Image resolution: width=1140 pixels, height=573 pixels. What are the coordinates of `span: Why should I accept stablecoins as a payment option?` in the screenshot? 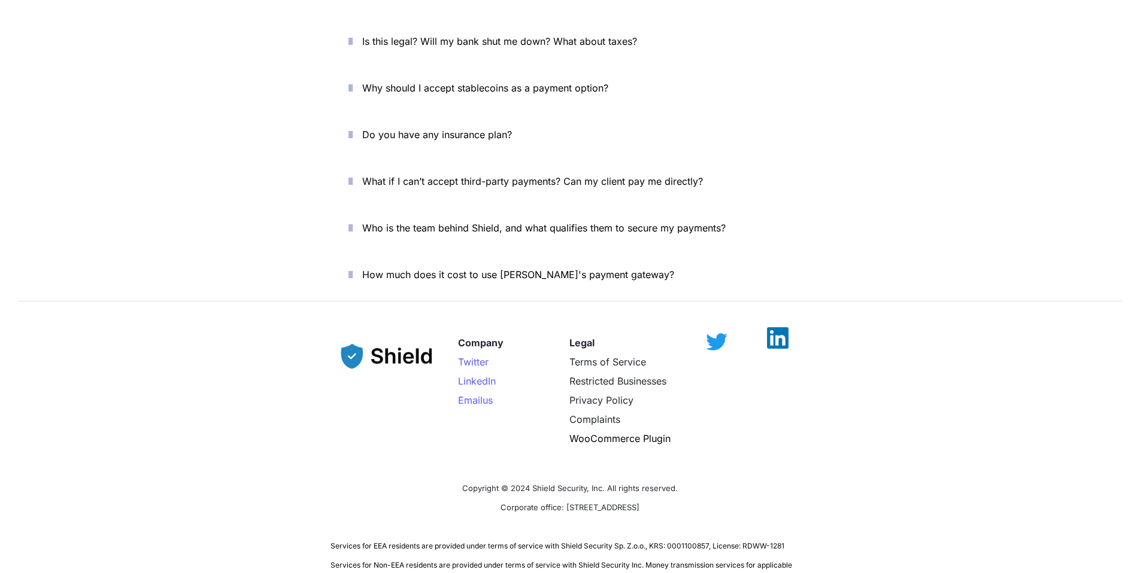 It's located at (485, 88).